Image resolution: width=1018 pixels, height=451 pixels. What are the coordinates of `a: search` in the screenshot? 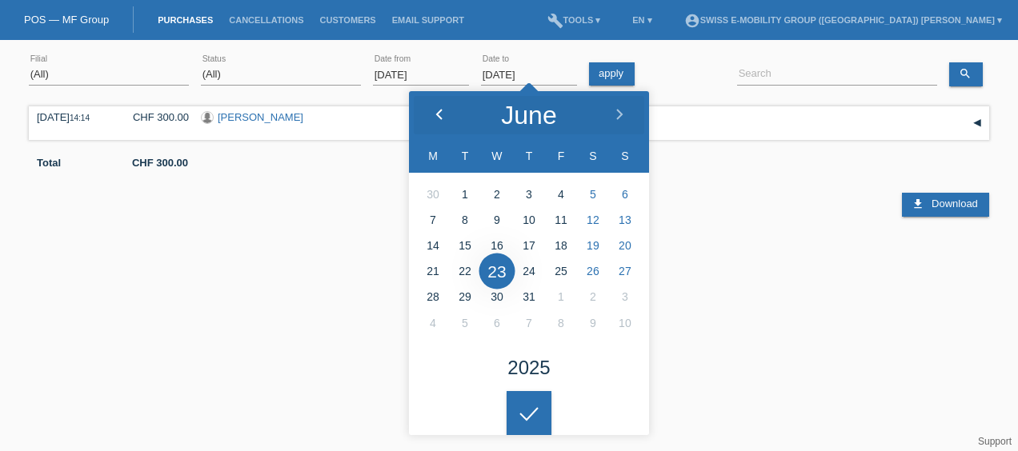 It's located at (966, 74).